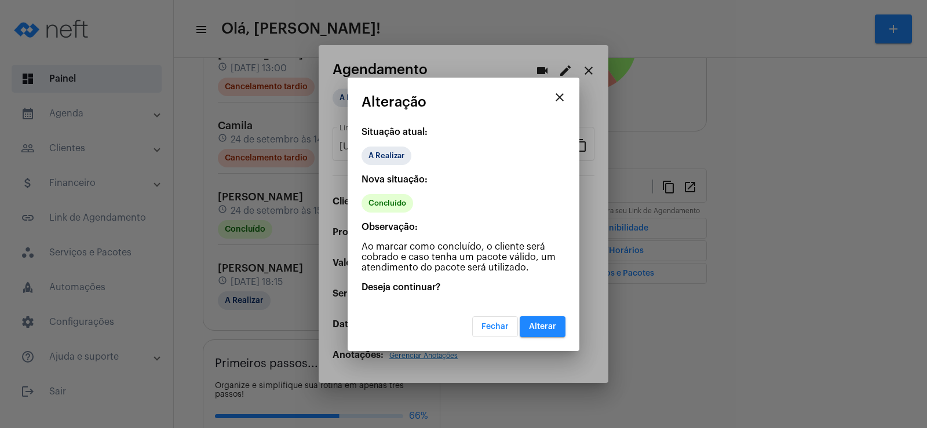  What do you see at coordinates (387, 203) in the screenshot?
I see `mat-chip: Concluído` at bounding box center [387, 203].